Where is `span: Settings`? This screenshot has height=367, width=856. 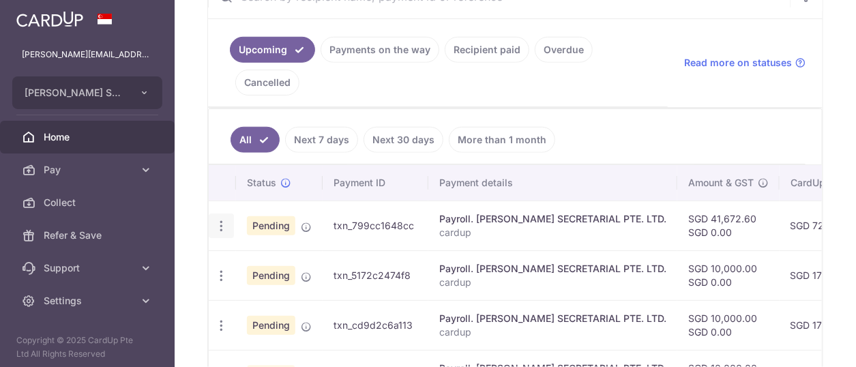 span: Settings is located at coordinates (89, 301).